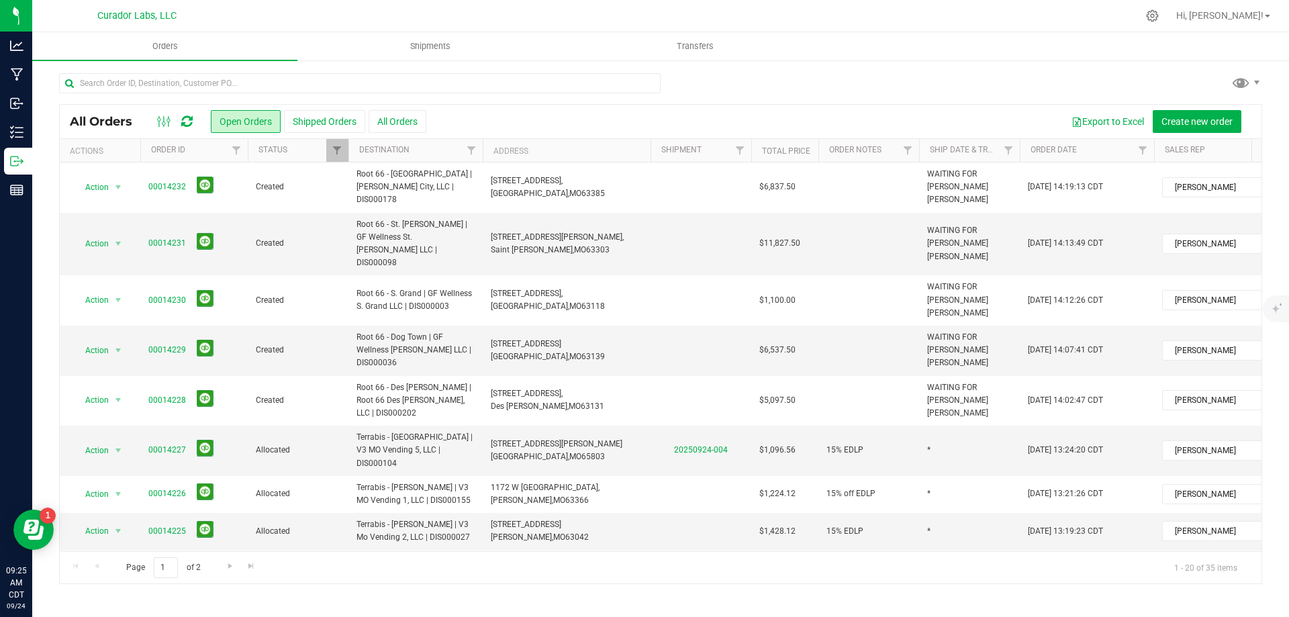 The width and height of the screenshot is (1289, 617). What do you see at coordinates (246, 121) in the screenshot?
I see `button: Open Orders` at bounding box center [246, 121].